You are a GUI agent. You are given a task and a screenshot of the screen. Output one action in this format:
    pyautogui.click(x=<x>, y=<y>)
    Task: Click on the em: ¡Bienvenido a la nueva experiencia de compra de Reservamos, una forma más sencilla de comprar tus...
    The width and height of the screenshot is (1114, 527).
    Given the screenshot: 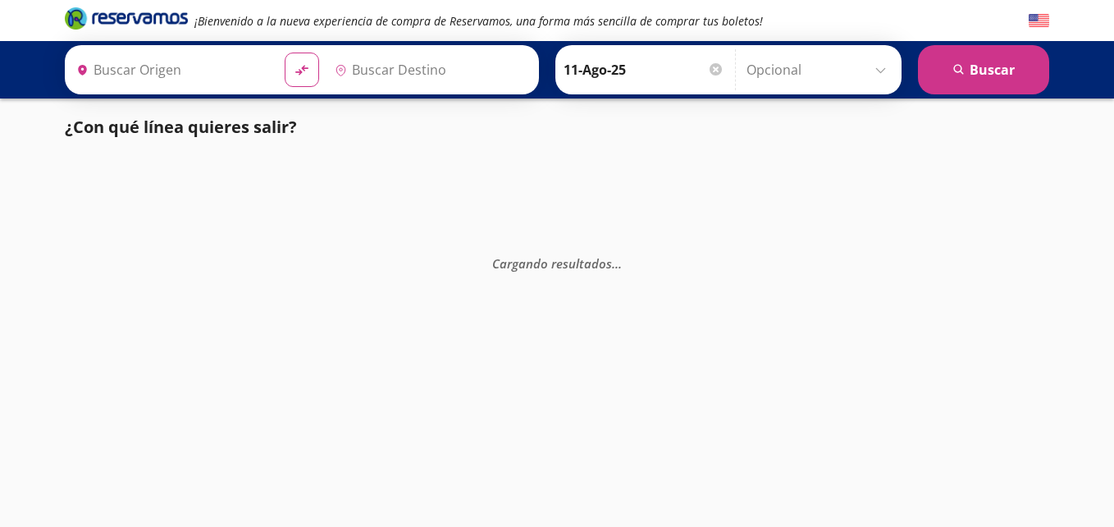 What is the action you would take?
    pyautogui.click(x=478, y=21)
    